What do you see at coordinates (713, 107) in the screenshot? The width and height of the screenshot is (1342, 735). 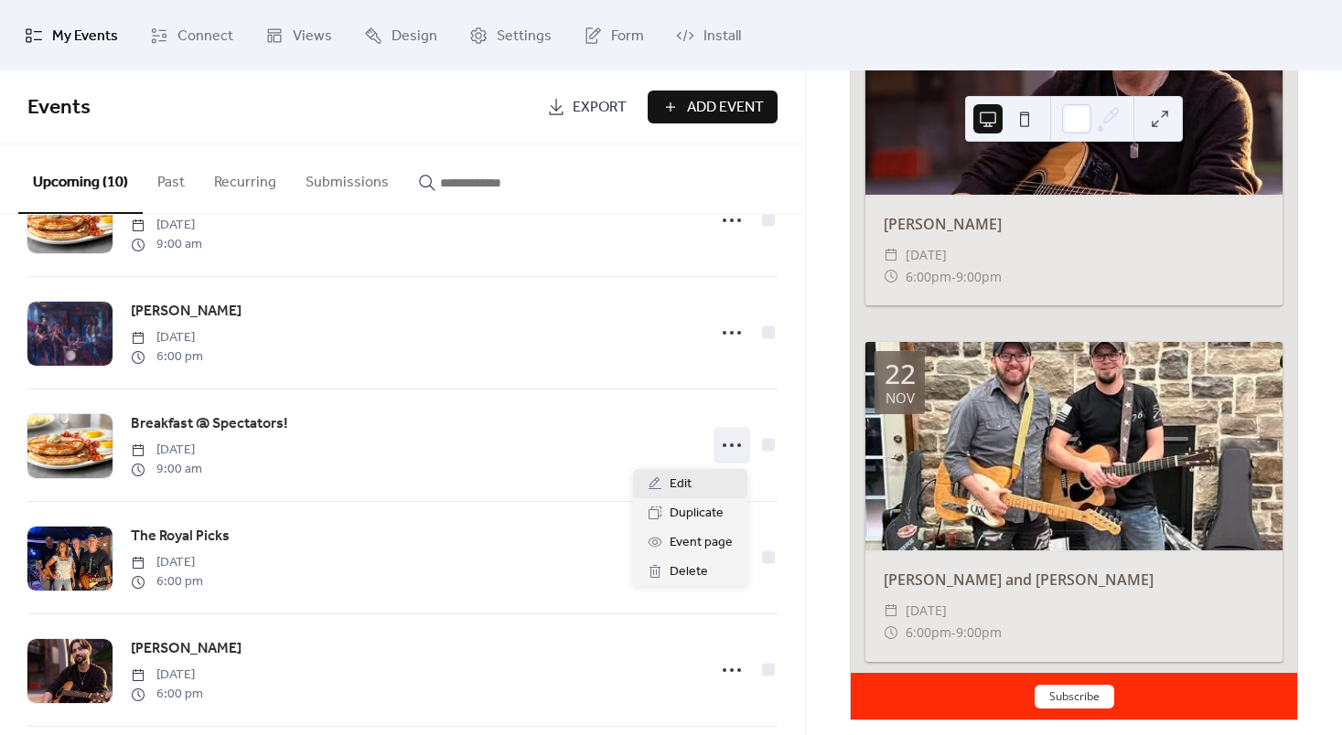 I see `a: Add Event` at bounding box center [713, 107].